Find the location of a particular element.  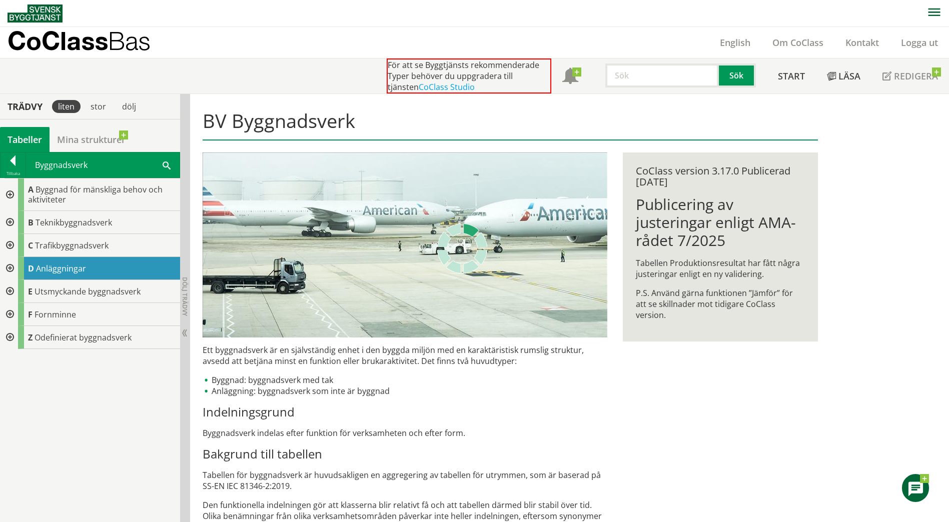

span: Sök i tabellen is located at coordinates (167, 165).